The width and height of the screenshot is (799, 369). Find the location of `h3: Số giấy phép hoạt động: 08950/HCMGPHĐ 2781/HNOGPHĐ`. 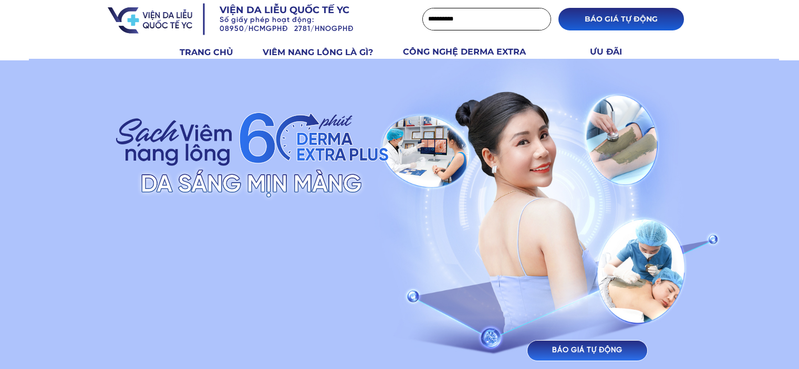

h3: Số giấy phép hoạt động: 08950/HCMGPHĐ 2781/HNOGPHĐ is located at coordinates (308, 25).